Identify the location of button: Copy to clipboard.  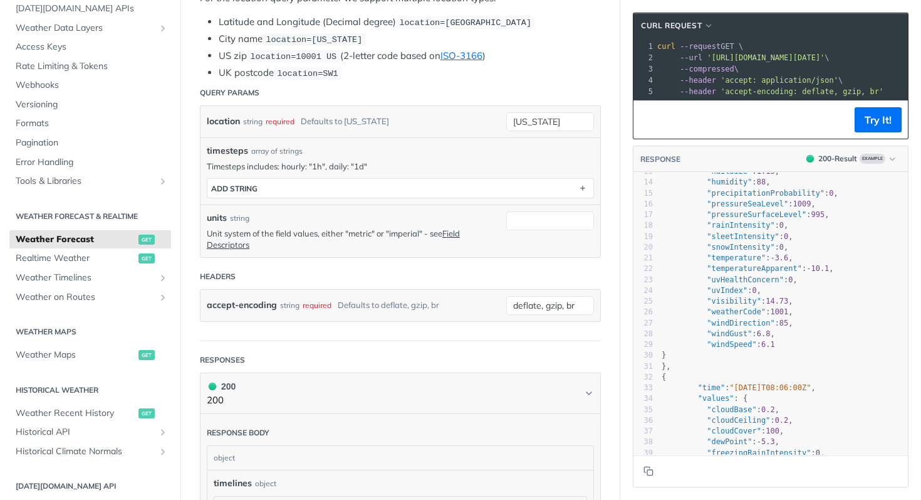
(649, 120).